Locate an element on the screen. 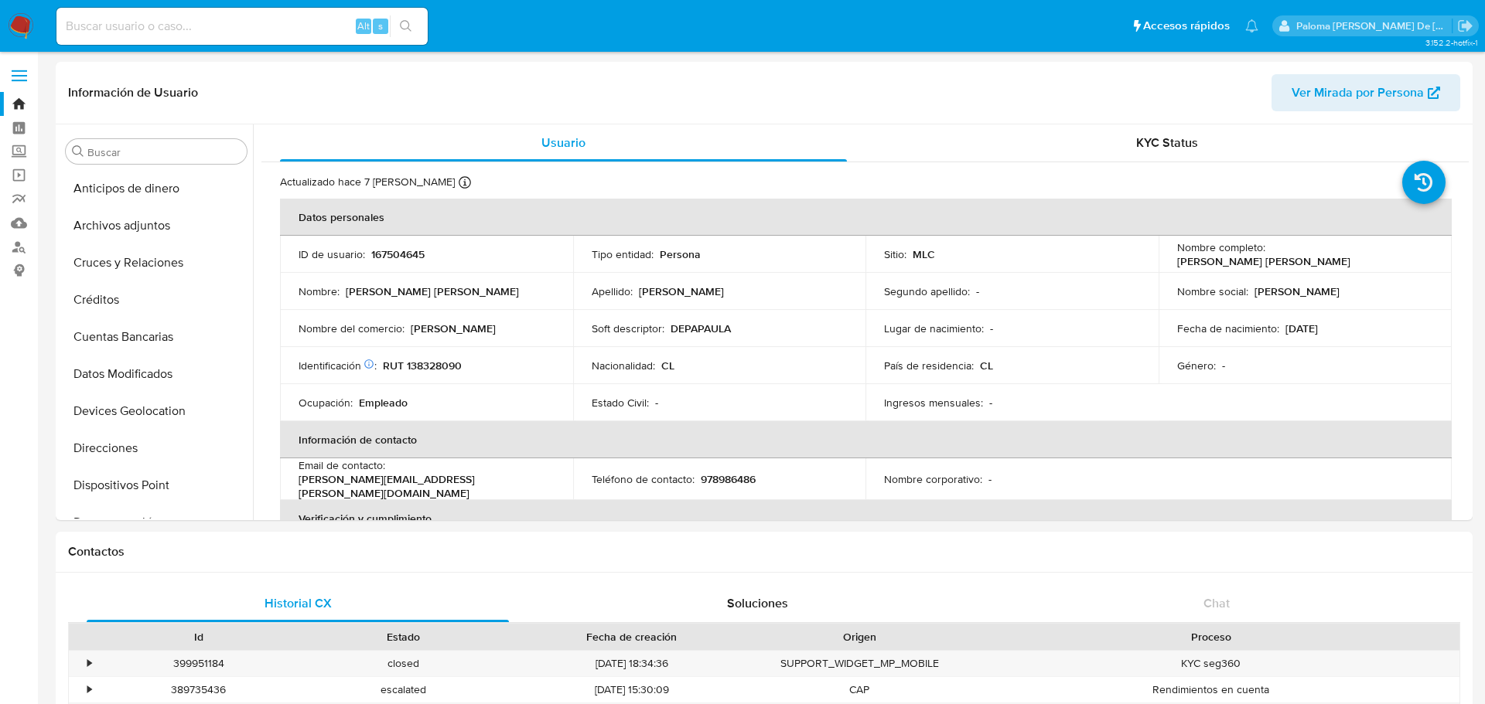 The height and width of the screenshot is (704, 1485). span: KYC Status is located at coordinates (1167, 142).